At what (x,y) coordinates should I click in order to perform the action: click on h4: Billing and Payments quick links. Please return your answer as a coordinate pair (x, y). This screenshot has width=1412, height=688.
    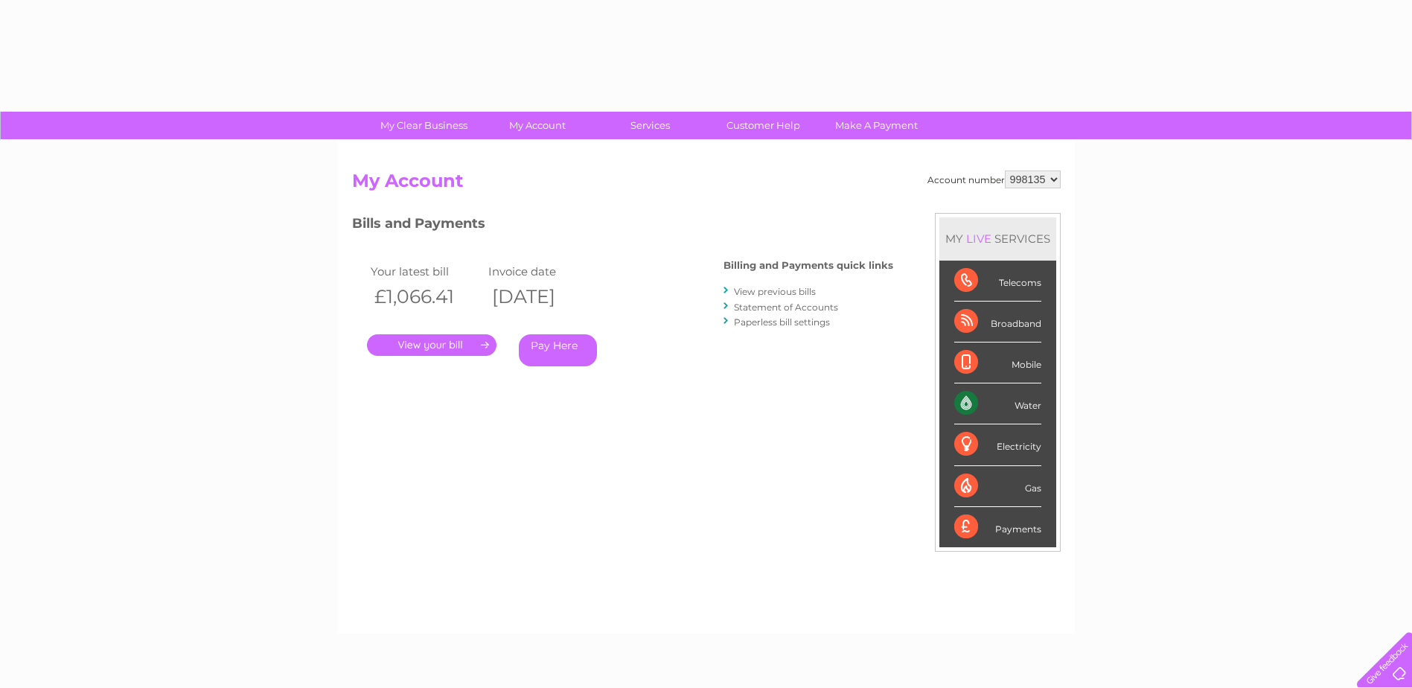
    Looking at the image, I should click on (808, 265).